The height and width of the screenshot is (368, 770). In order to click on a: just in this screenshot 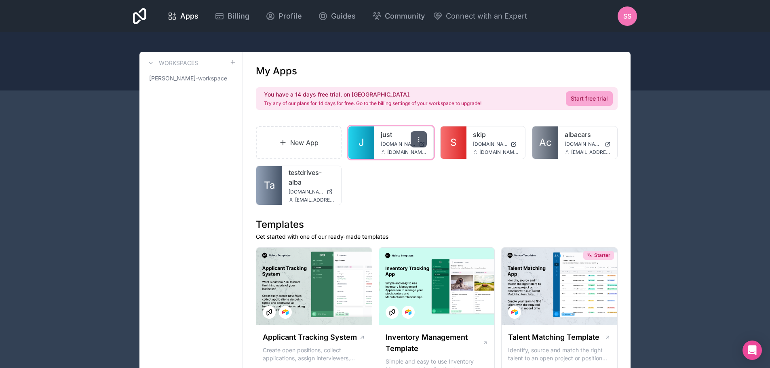, I will do `click(404, 135)`.